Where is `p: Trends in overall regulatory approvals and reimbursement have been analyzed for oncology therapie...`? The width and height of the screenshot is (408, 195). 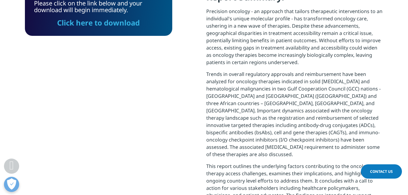
p: Trends in overall regulatory approvals and reimbursement have been analyzed for oncology therapie... is located at coordinates (295, 116).